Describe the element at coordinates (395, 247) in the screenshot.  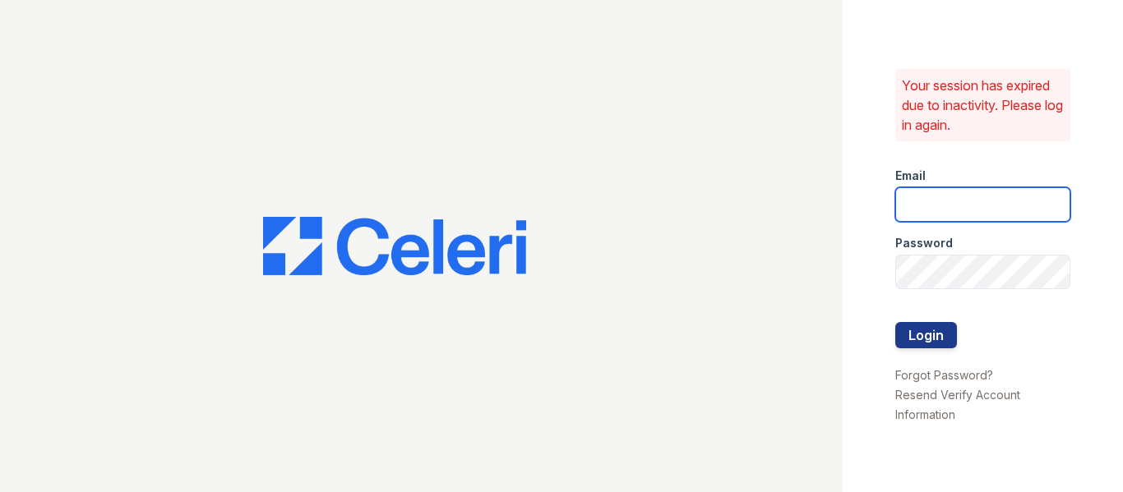
I see `img: CE_Logo_Blue-a8612792a0a2168367f1c8372b55b34899dd931a85d93a1a3d3e32e68fde9ad4.png` at that location.